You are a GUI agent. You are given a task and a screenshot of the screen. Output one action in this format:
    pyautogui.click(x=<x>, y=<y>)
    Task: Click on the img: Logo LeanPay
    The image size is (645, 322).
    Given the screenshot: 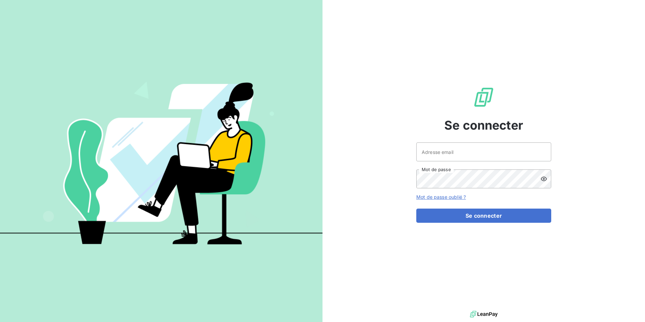 What is the action you would take?
    pyautogui.click(x=484, y=97)
    